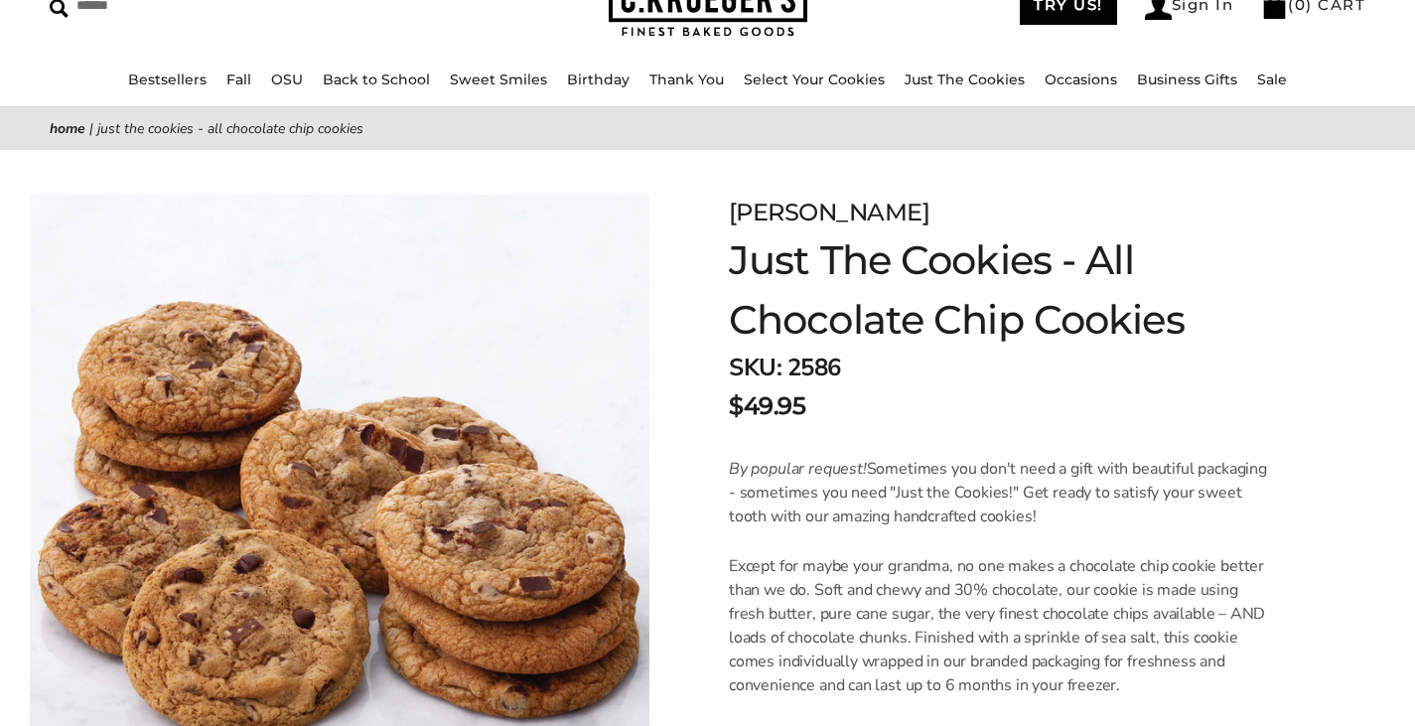  Describe the element at coordinates (1000, 626) in the screenshot. I see `p: Except for maybe your grandma, no one makes a chocolate chip cookie better than we do. Soft and c...` at that location.